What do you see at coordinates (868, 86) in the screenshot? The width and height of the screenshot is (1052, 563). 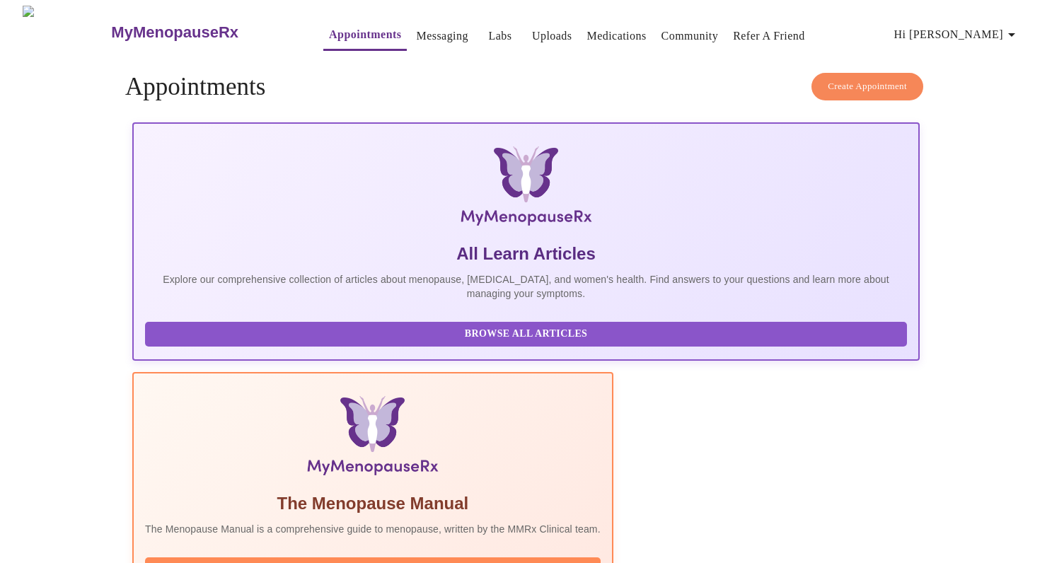 I see `span: Create Appointment` at bounding box center [868, 86].